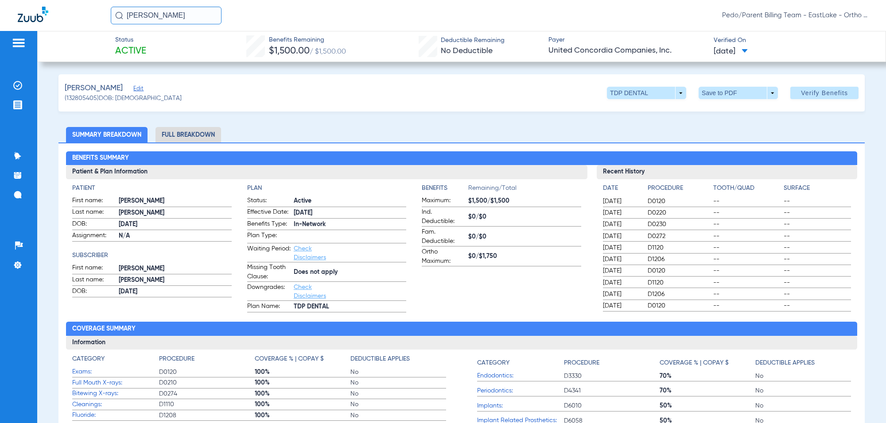 Image resolution: width=886 pixels, height=423 pixels. Describe the element at coordinates (94, 237) in the screenshot. I see `span: Assignment:` at that location.